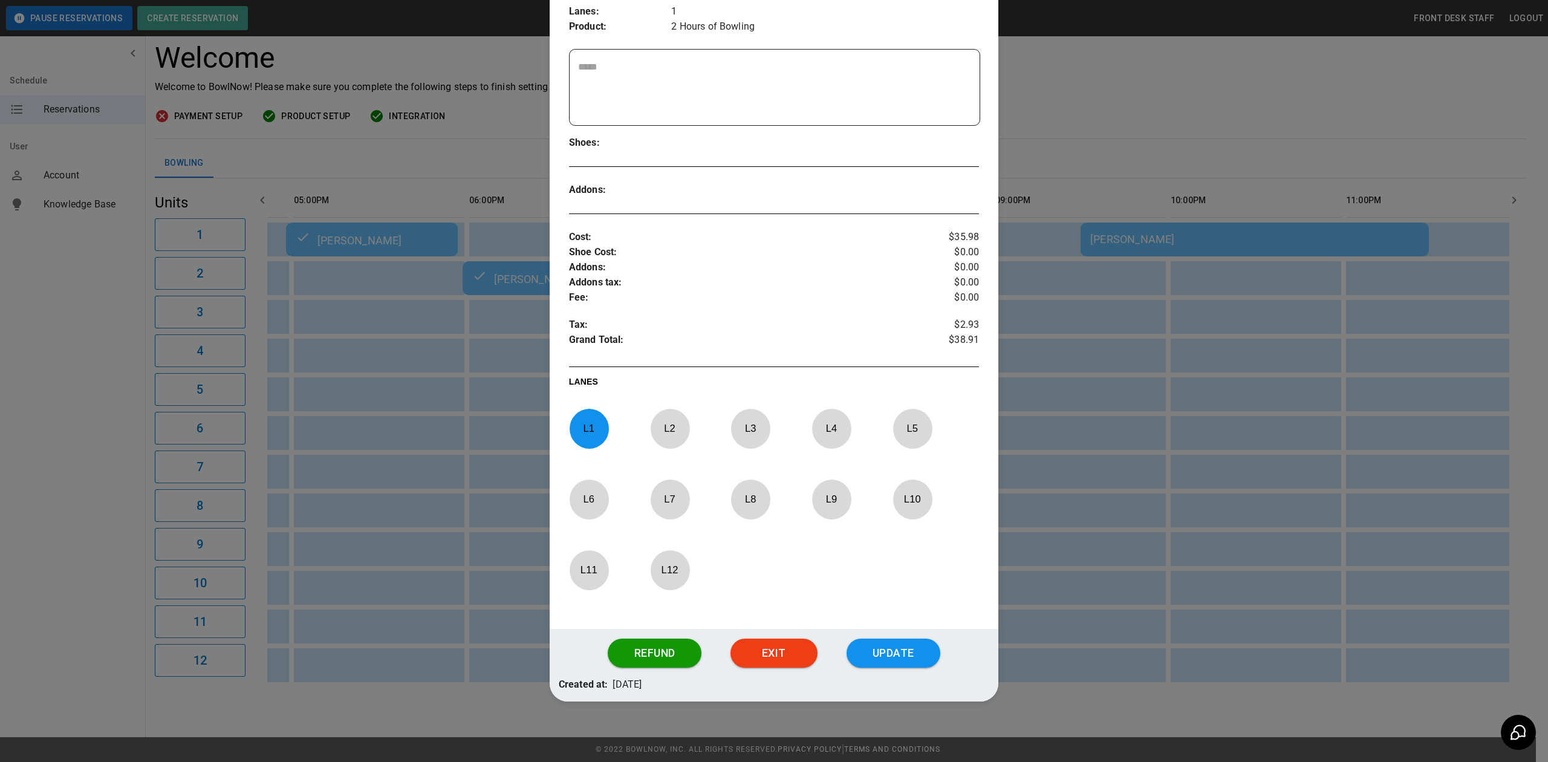 This screenshot has width=1548, height=762. What do you see at coordinates (670, 499) in the screenshot?
I see `p: L 7` at bounding box center [670, 499].